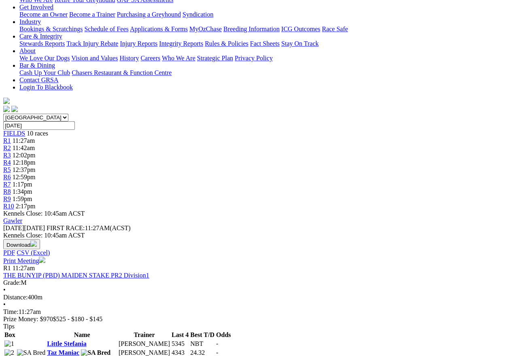 The image size is (518, 356). Describe the element at coordinates (106, 29) in the screenshot. I see `a: Schedule of Fees` at that location.